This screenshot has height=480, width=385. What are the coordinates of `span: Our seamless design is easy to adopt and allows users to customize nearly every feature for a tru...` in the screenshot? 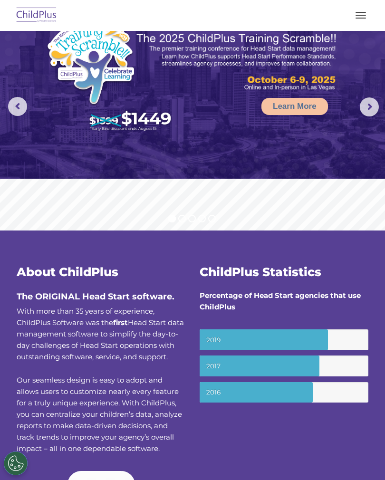 It's located at (99, 414).